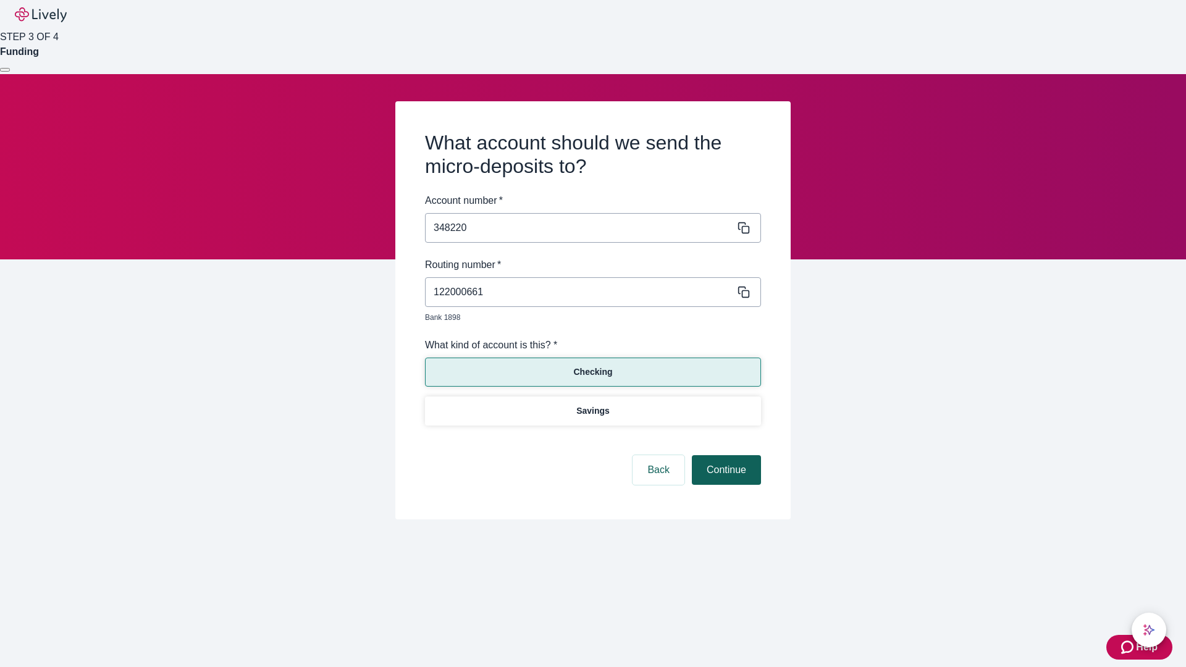 The height and width of the screenshot is (667, 1186). What do you see at coordinates (658, 470) in the screenshot?
I see `button: Back` at bounding box center [658, 470].